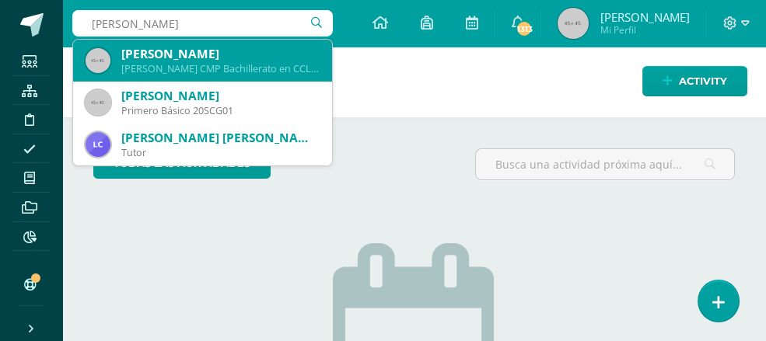 This screenshot has width=766, height=341. What do you see at coordinates (605, 164) in the screenshot?
I see `input: Busca una actividad próxima aquí...` at bounding box center [605, 164].